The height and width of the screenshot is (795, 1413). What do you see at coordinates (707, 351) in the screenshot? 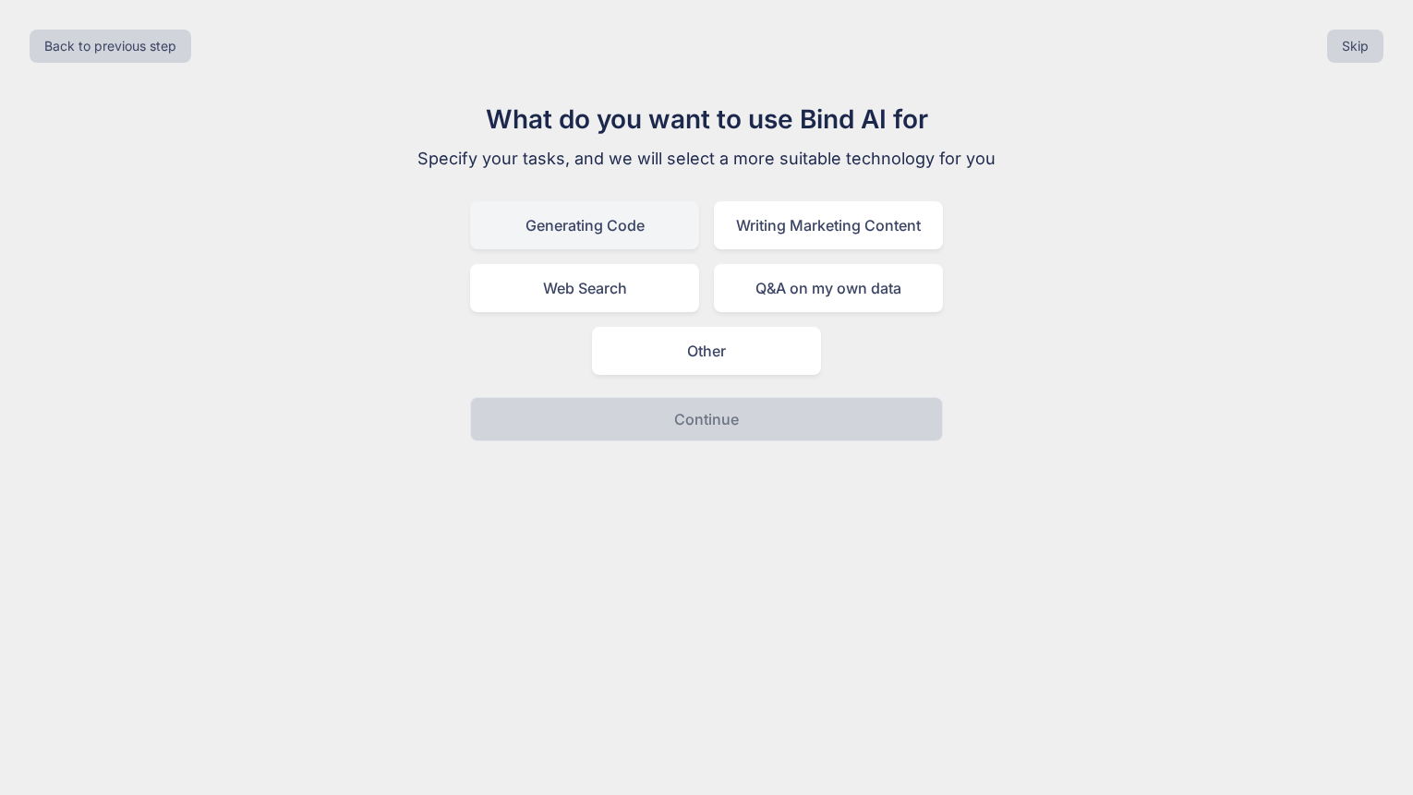
I see `div: Other` at bounding box center [707, 351].